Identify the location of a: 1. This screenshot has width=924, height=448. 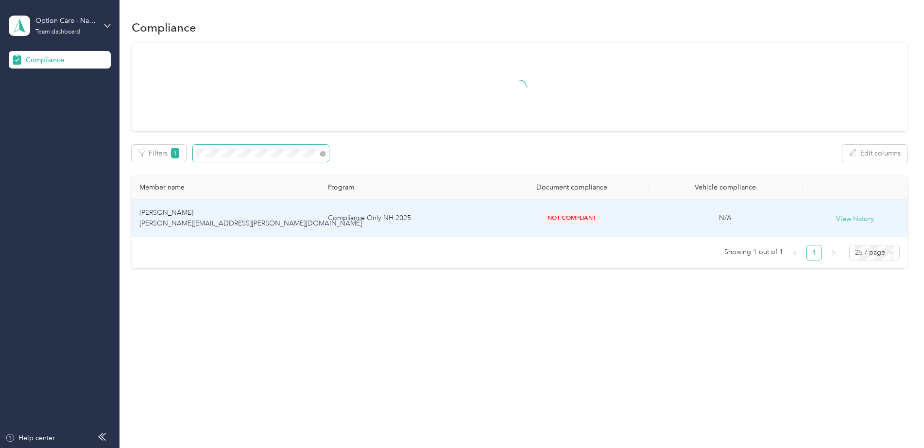
(814, 253).